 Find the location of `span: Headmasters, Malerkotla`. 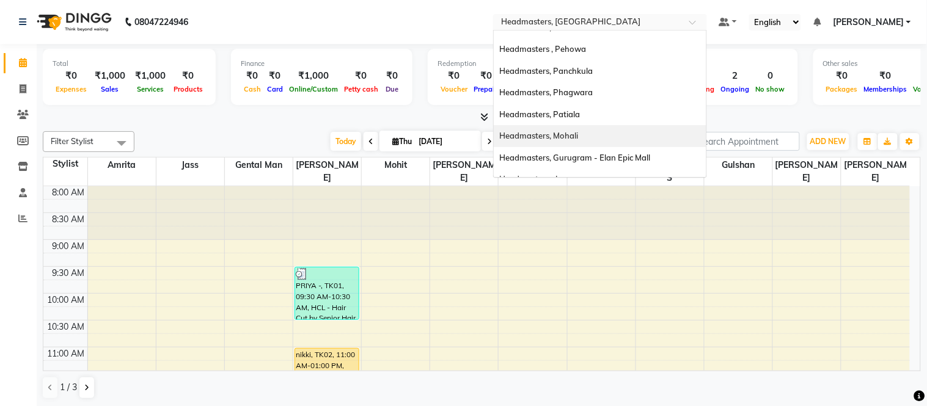

span: Headmasters, Malerkotla is located at coordinates (546, 27).